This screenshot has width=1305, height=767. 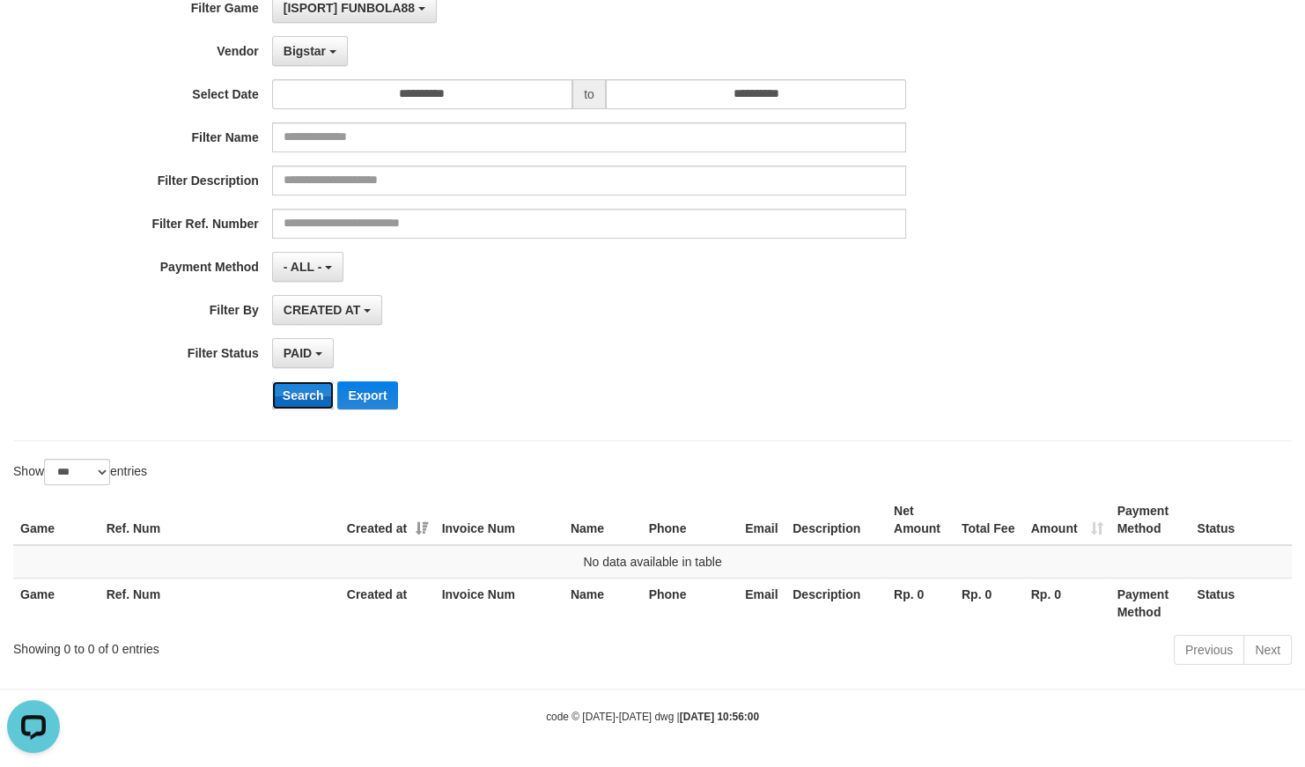 I want to click on th: Total Fee, so click(x=989, y=520).